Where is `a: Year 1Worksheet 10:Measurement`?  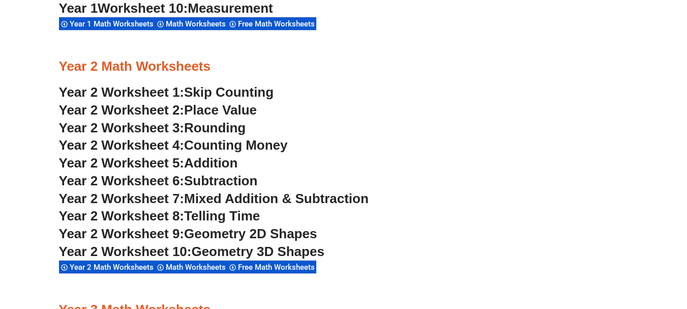
a: Year 1Worksheet 10:Measurement is located at coordinates (166, 8).